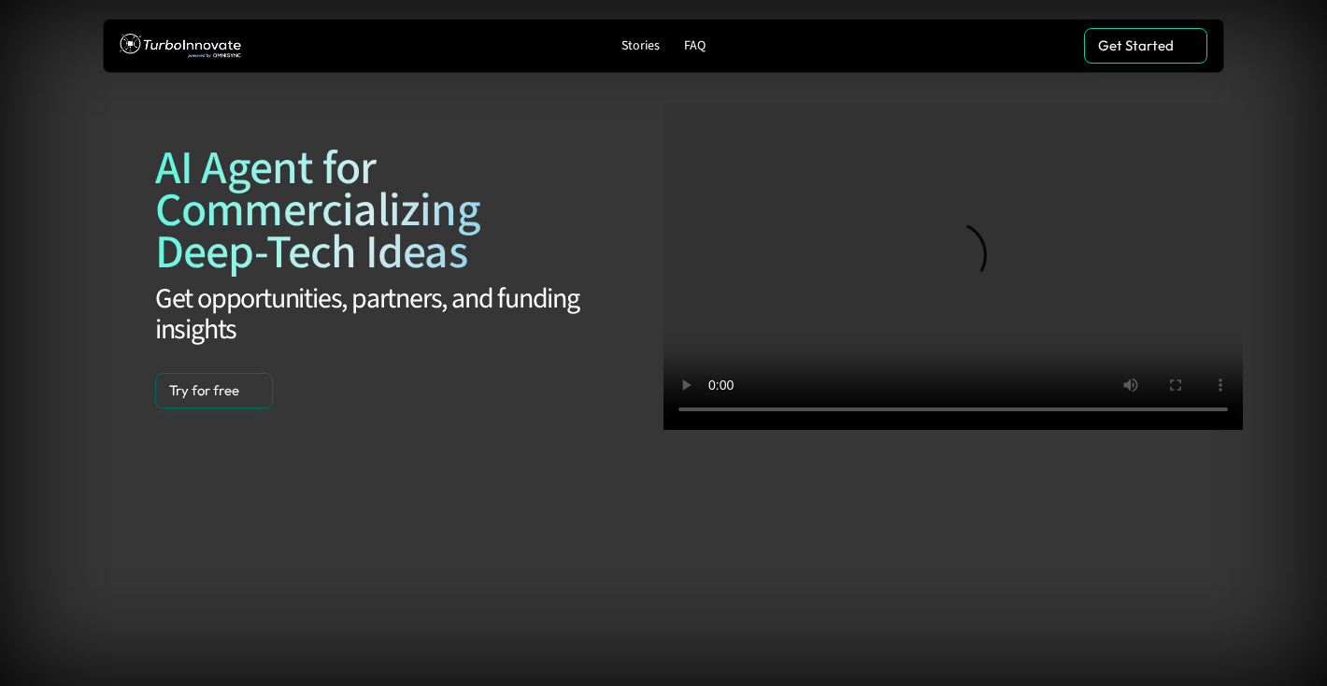 The height and width of the screenshot is (686, 1327). I want to click on p: Get Started, so click(1135, 46).